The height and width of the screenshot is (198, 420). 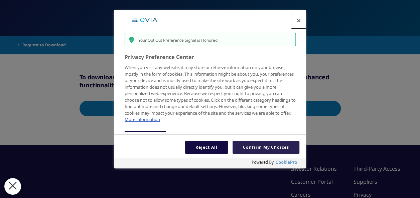 I want to click on div: Privacy Preference Center, so click(x=210, y=89).